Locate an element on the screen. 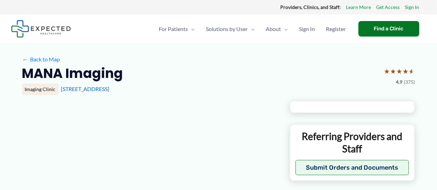 The image size is (437, 190). a: Learn More is located at coordinates (358, 7).